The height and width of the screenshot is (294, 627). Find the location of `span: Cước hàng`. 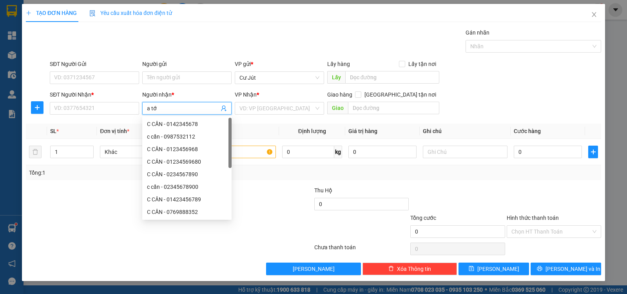

span: Cước hàng is located at coordinates (527, 131).